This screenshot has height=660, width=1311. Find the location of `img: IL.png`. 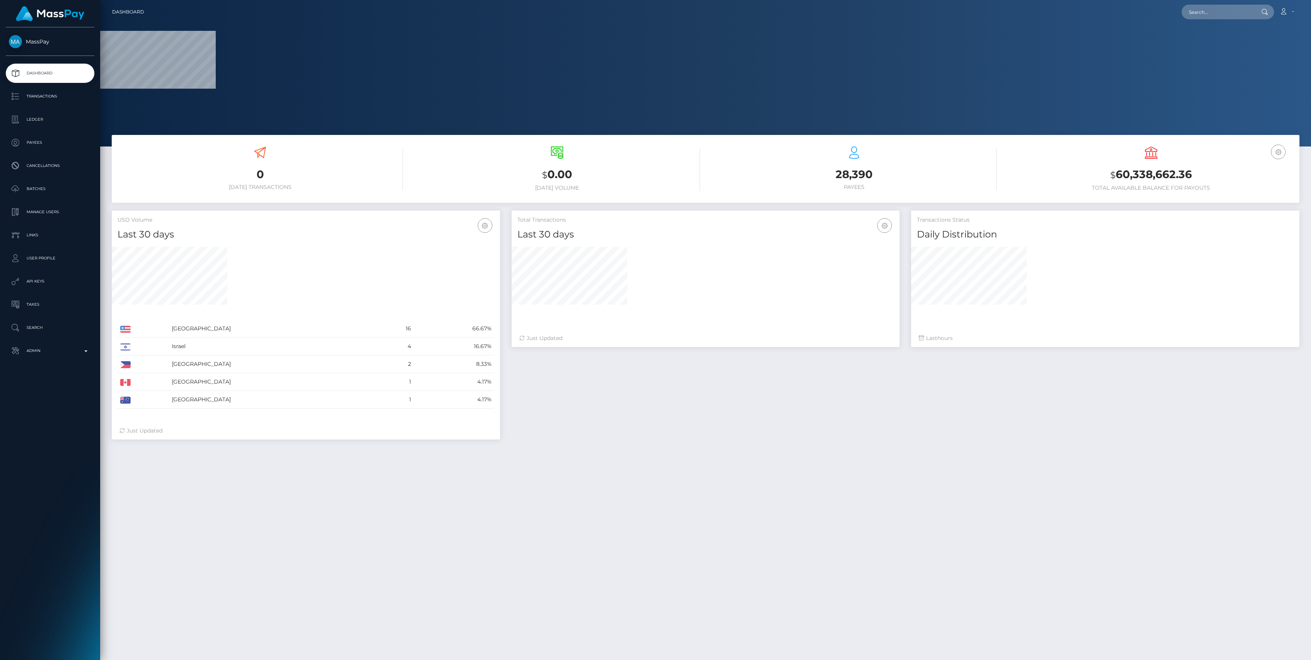

img: IL.png is located at coordinates (125, 347).